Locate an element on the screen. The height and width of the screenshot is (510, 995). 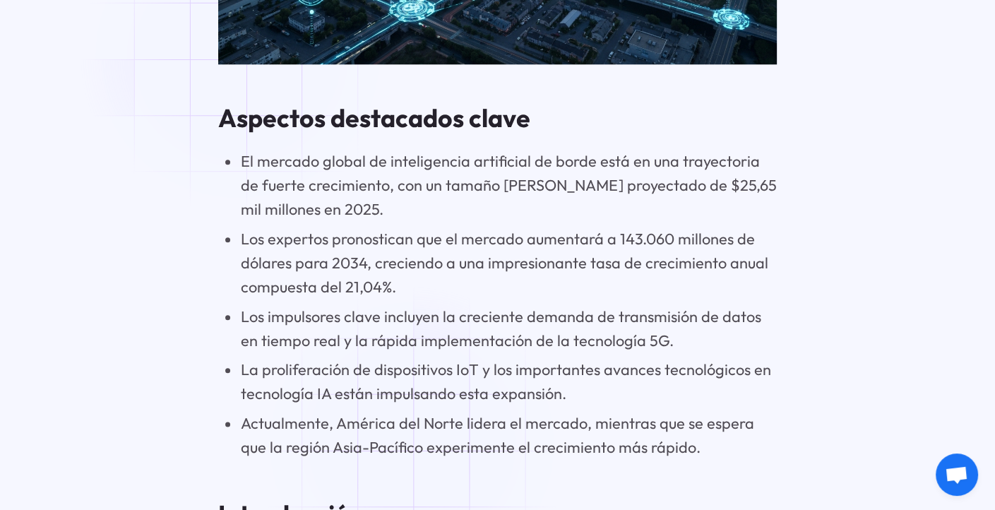
div: Chat abierto is located at coordinates (957, 475).